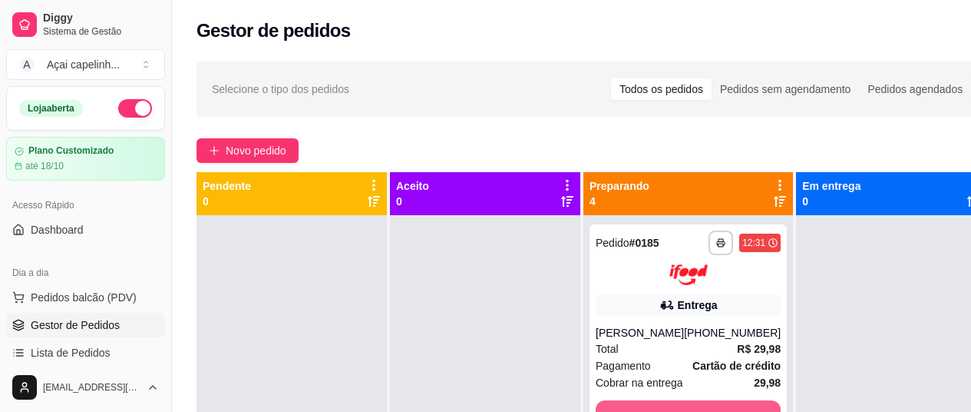  I want to click on span: Dashboard, so click(57, 230).